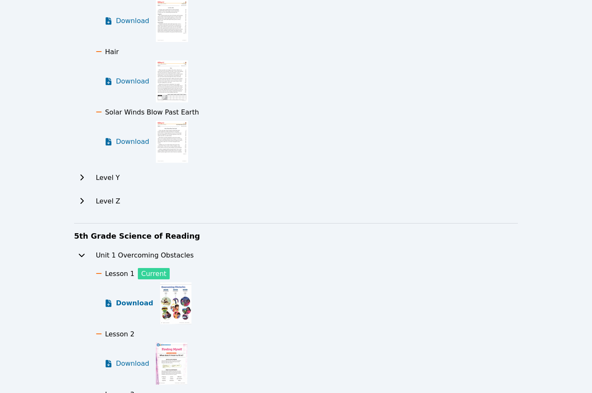 Image resolution: width=592 pixels, height=393 pixels. Describe the element at coordinates (154, 273) in the screenshot. I see `span: Current` at that location.